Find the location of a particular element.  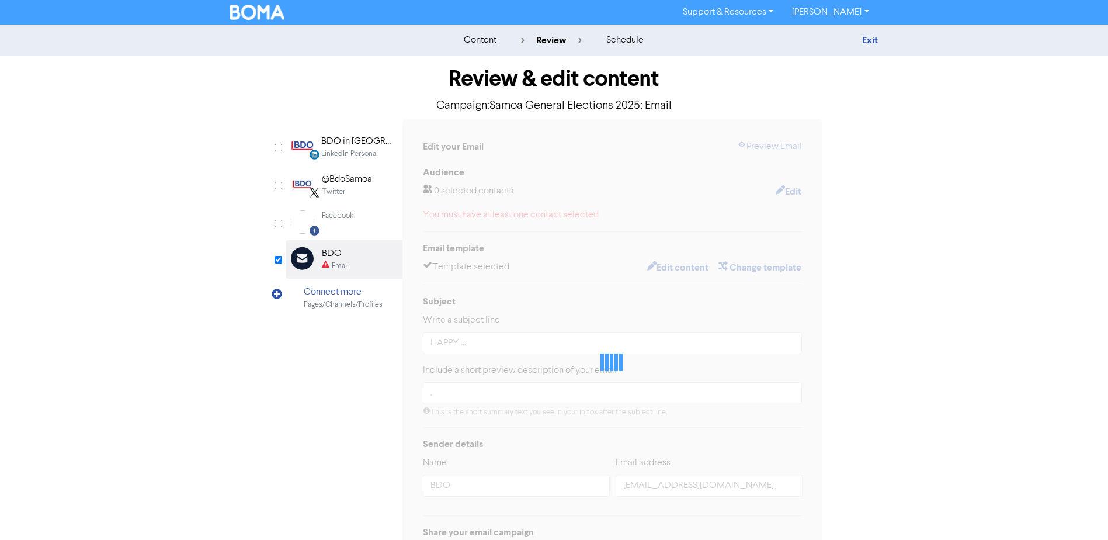

img: LinkedinPersonal is located at coordinates (302, 146).